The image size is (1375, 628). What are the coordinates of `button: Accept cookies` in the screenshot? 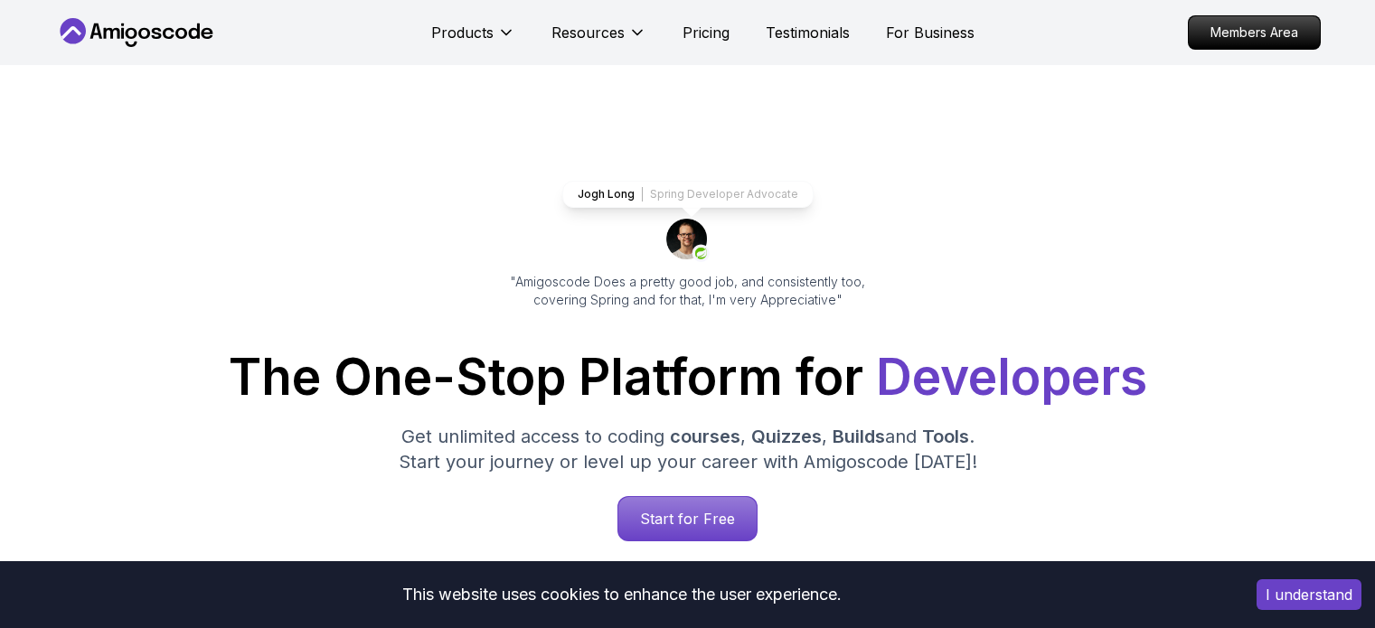 It's located at (1309, 595).